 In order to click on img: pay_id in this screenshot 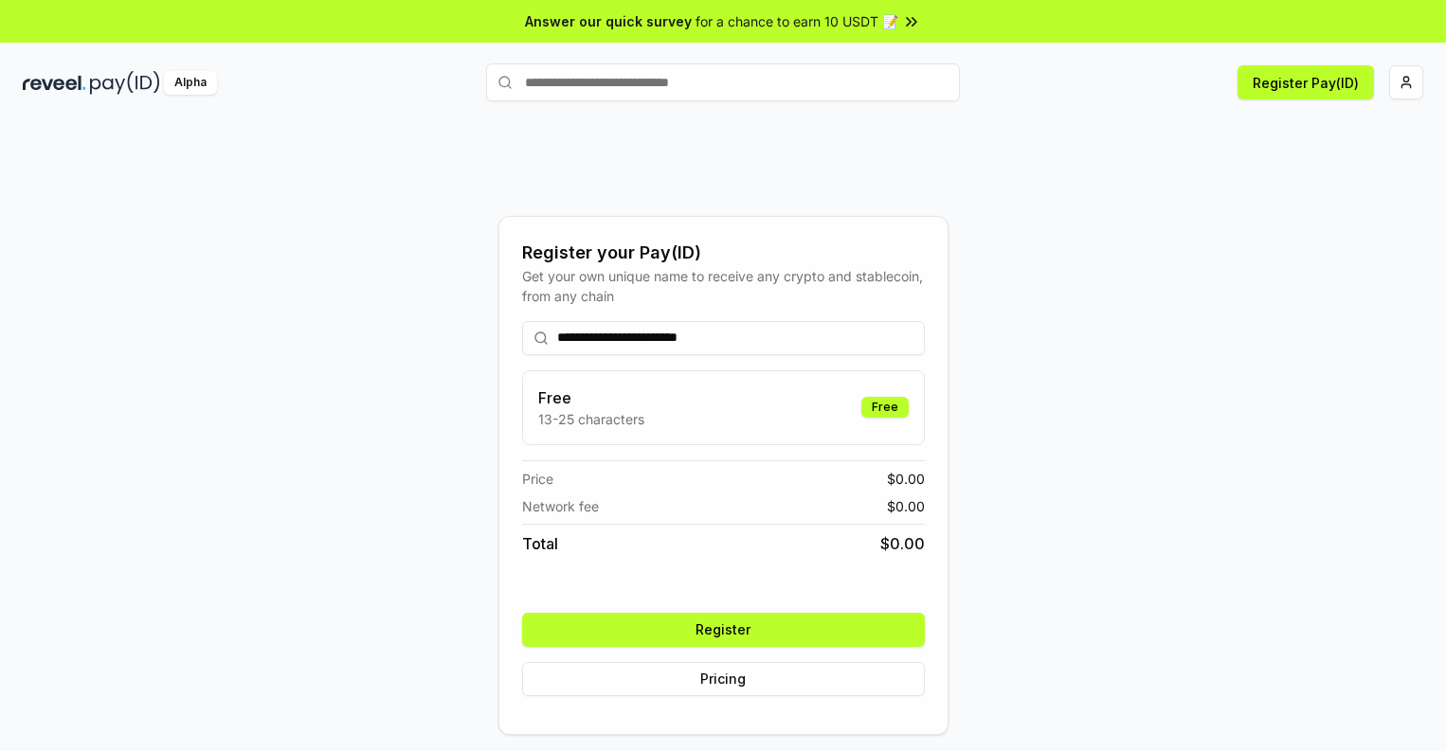, I will do `click(125, 82)`.